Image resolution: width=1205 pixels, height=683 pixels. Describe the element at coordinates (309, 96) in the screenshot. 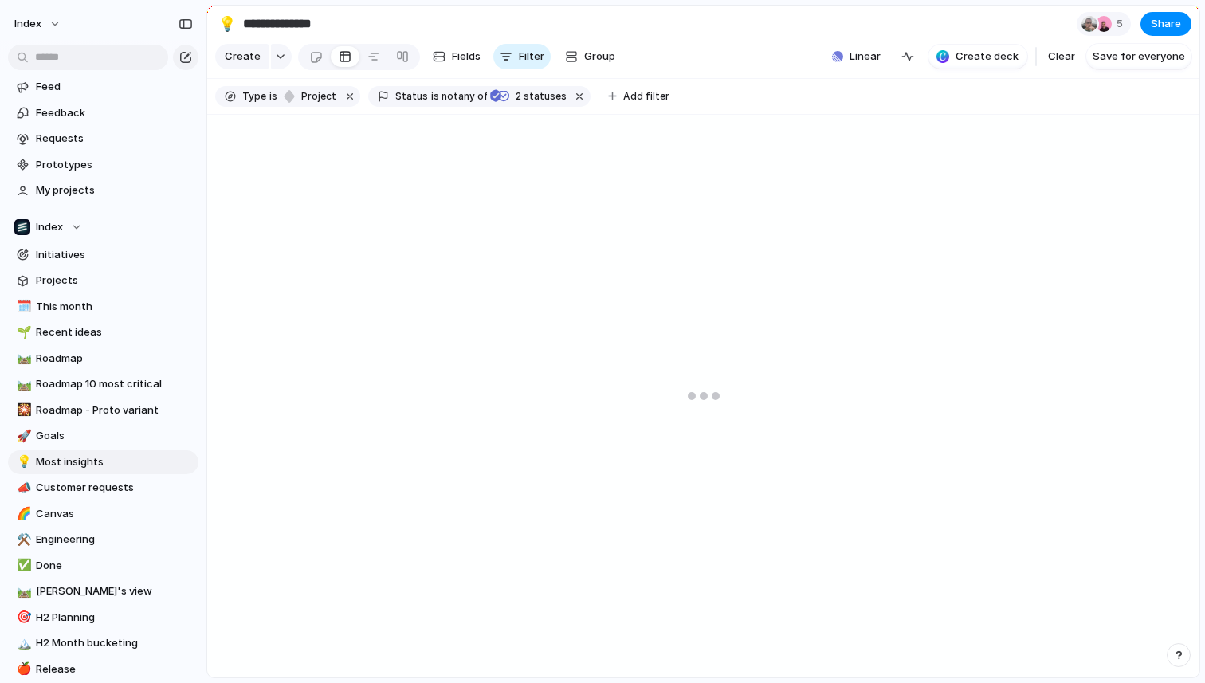

I see `button: project` at that location.